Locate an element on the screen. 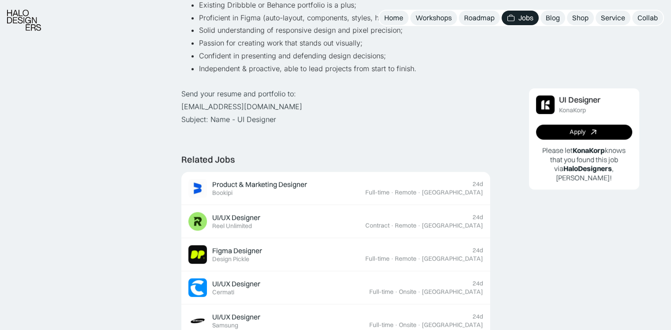  div: Jobs is located at coordinates (526, 18).